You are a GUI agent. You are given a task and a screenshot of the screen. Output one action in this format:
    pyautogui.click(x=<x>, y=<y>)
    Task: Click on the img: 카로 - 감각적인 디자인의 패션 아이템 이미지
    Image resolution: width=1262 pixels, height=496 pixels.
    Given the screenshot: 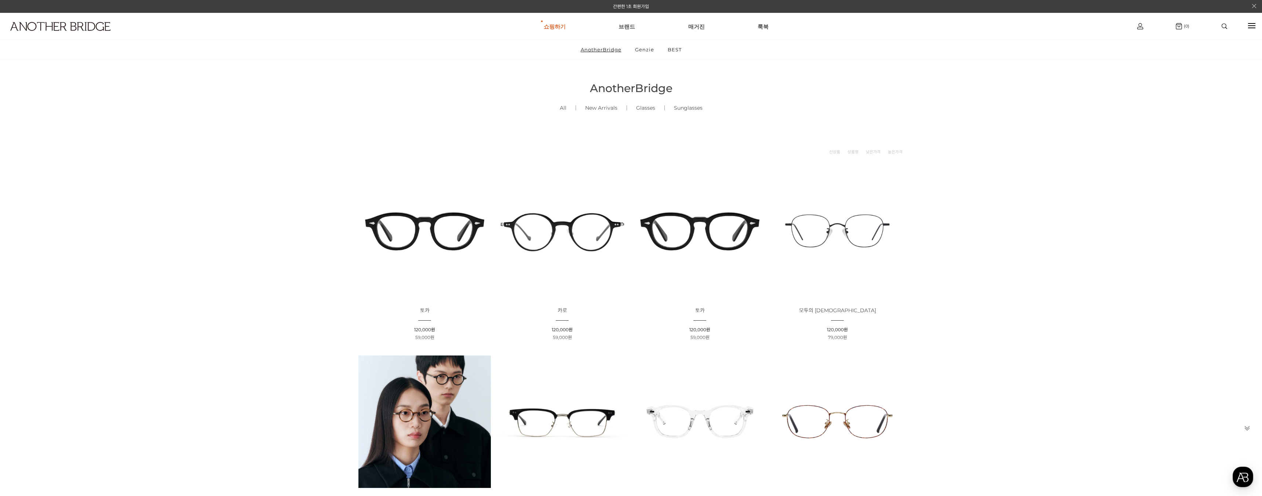 What is the action you would take?
    pyautogui.click(x=562, y=231)
    